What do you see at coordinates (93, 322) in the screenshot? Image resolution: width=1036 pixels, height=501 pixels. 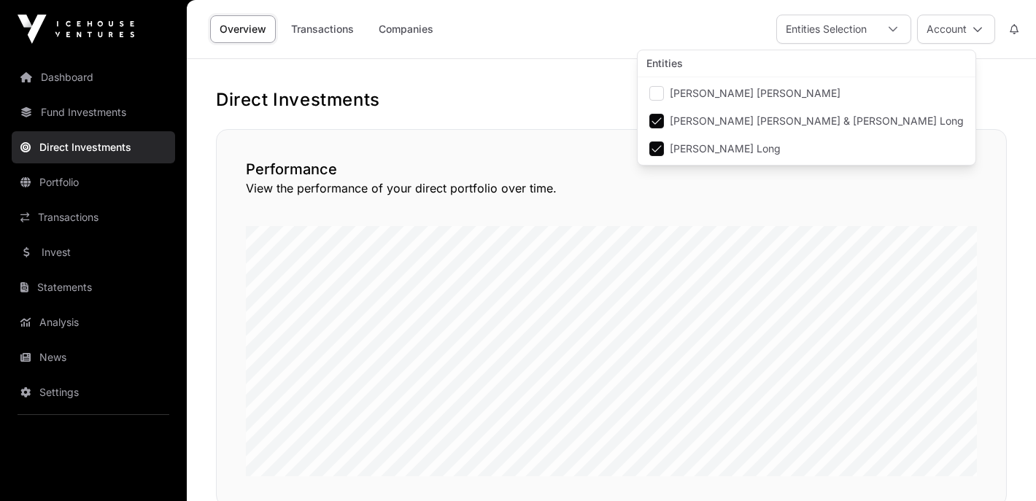 I see `a: Analysis` at bounding box center [93, 322].